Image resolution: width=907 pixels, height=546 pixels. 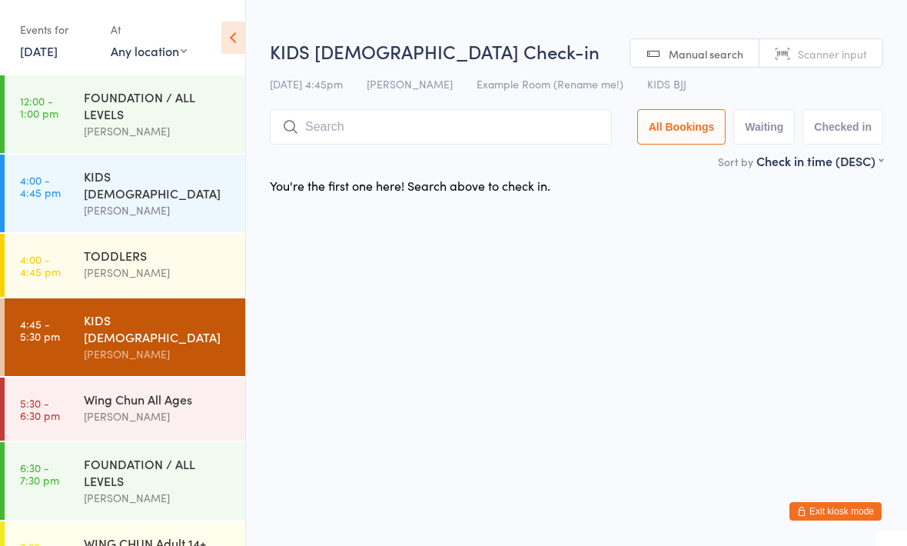 What do you see at coordinates (148, 29) in the screenshot?
I see `div: At` at bounding box center [148, 29].